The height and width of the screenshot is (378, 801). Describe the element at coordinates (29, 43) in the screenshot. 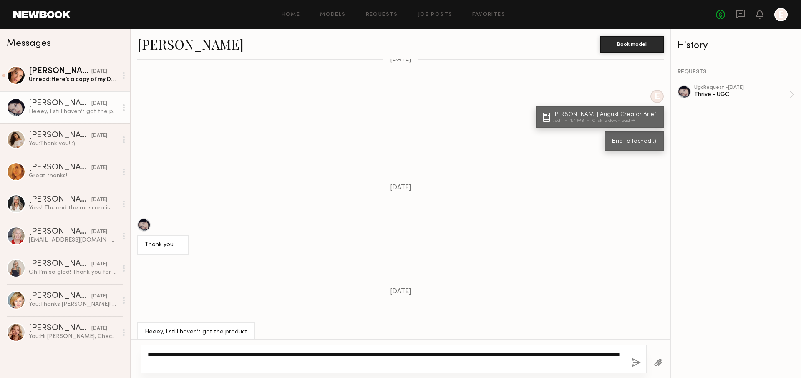

I see `span: Messages` at that location.